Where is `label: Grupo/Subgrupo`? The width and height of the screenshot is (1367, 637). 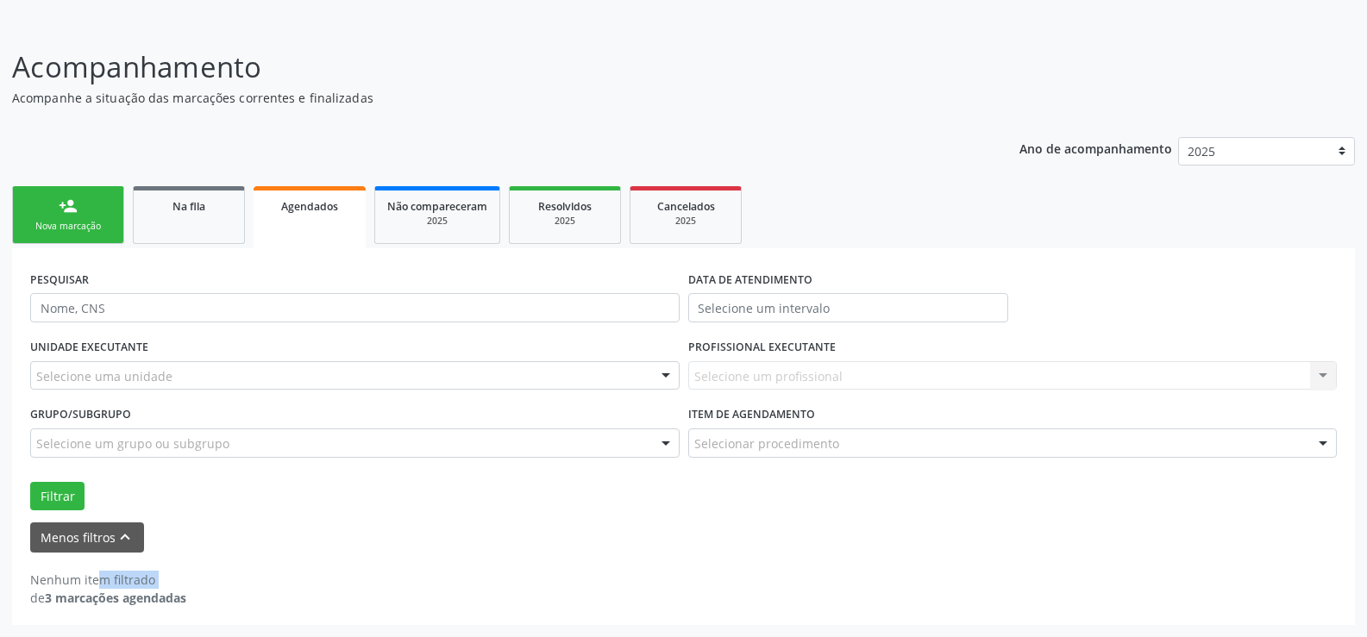
label: Grupo/Subgrupo is located at coordinates (80, 415).